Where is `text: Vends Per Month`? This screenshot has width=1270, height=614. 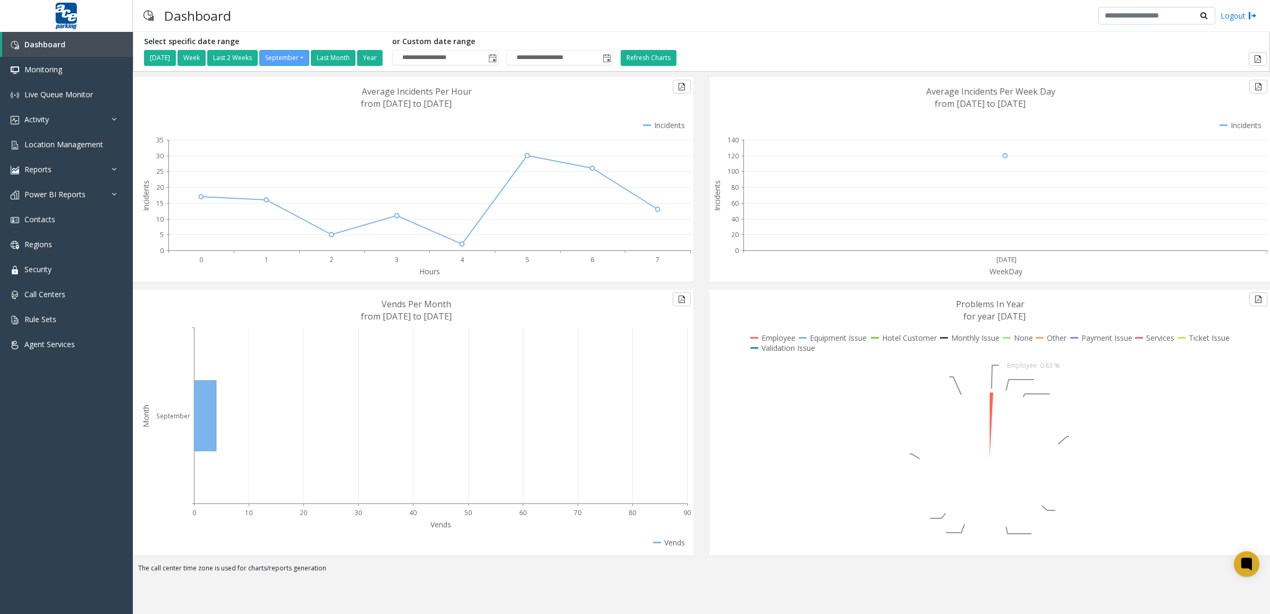 text: Vends Per Month is located at coordinates (416, 304).